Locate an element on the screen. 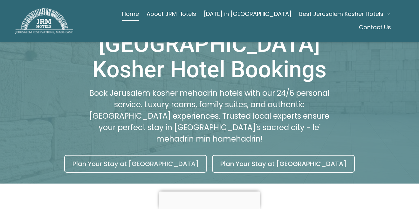 The height and width of the screenshot is (209, 419). a: Home is located at coordinates (130, 14).